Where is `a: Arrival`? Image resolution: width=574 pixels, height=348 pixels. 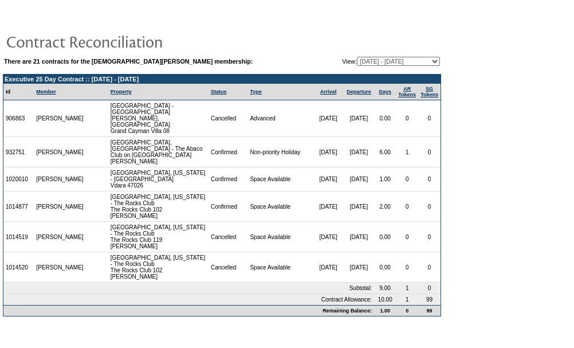
a: Arrival is located at coordinates (328, 92).